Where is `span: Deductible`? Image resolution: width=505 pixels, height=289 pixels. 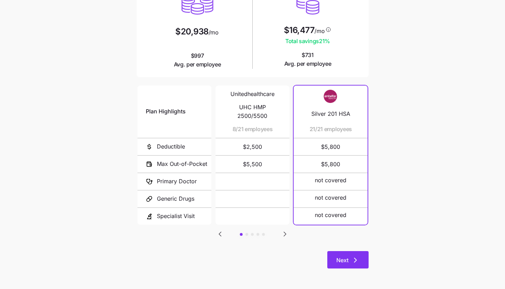 span: Deductible is located at coordinates (171, 146).